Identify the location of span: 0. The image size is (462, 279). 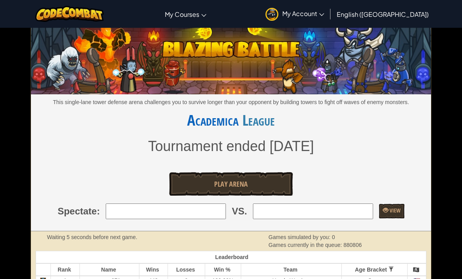
(334, 237).